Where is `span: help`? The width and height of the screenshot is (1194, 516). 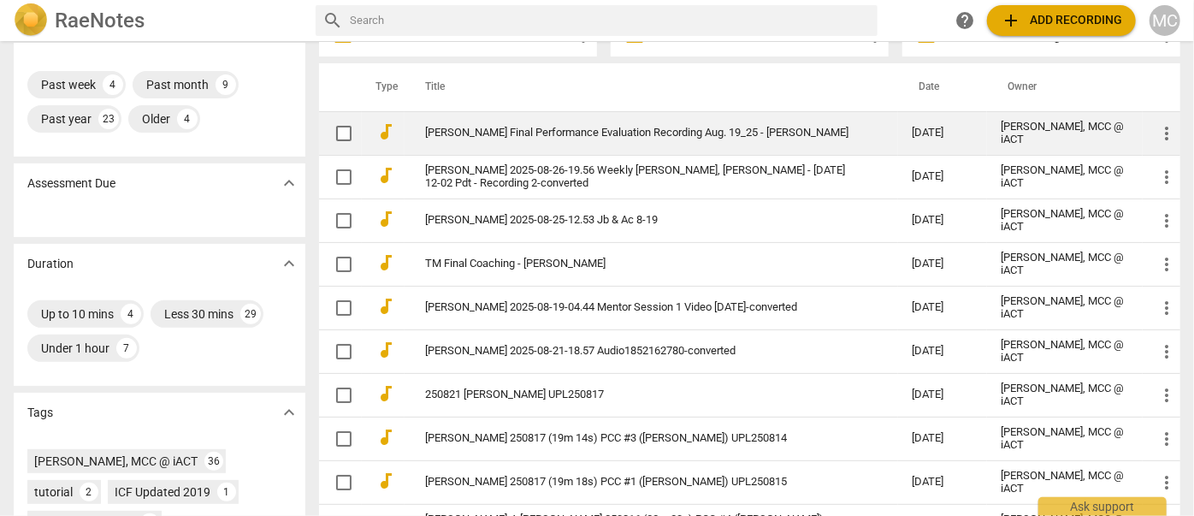
span: help is located at coordinates (965, 21).